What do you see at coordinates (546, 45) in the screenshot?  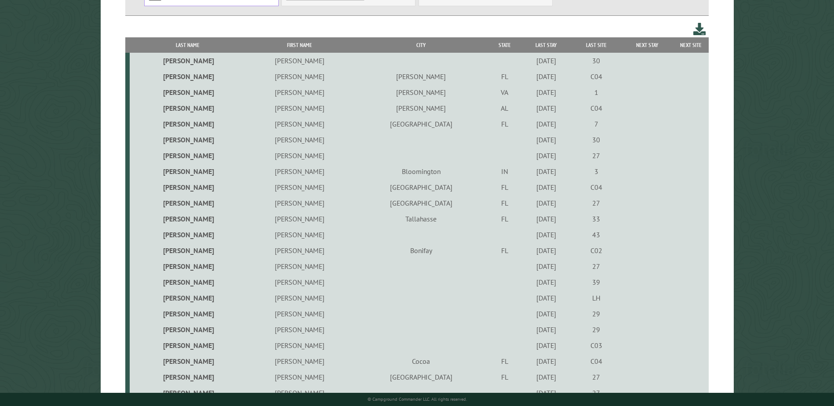 I see `th: Last Stay` at bounding box center [546, 45].